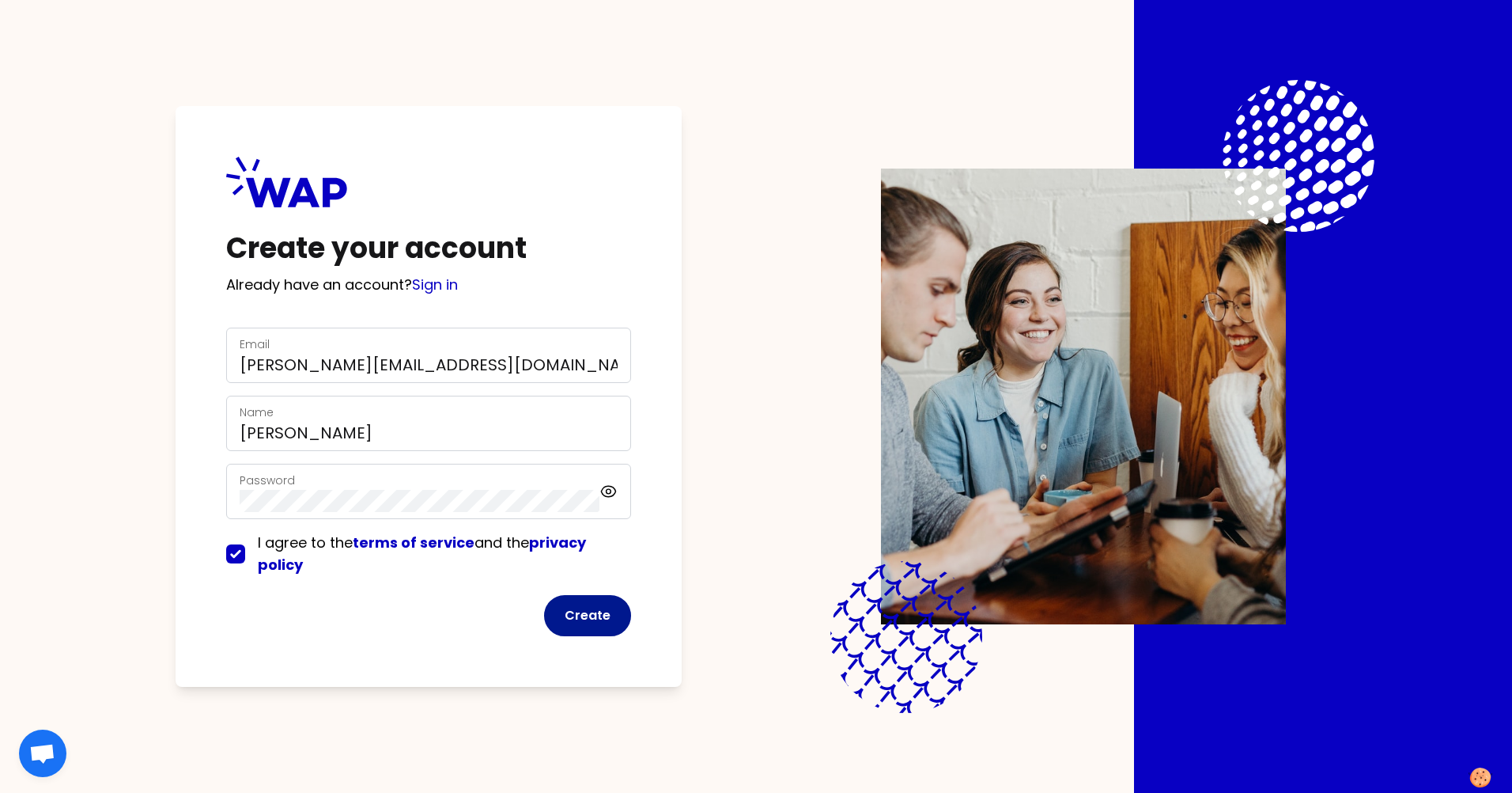 The height and width of the screenshot is (793, 1512). What do you see at coordinates (428, 285) in the screenshot?
I see `p: Already have an account?` at bounding box center [428, 285].